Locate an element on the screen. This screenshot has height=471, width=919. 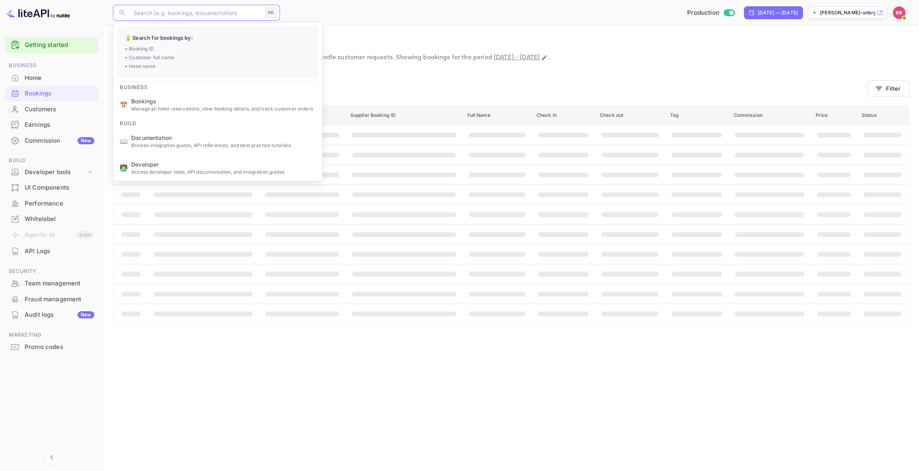
p: Browse integration guides, API references, and best practice tutorials is located at coordinates (224, 145).